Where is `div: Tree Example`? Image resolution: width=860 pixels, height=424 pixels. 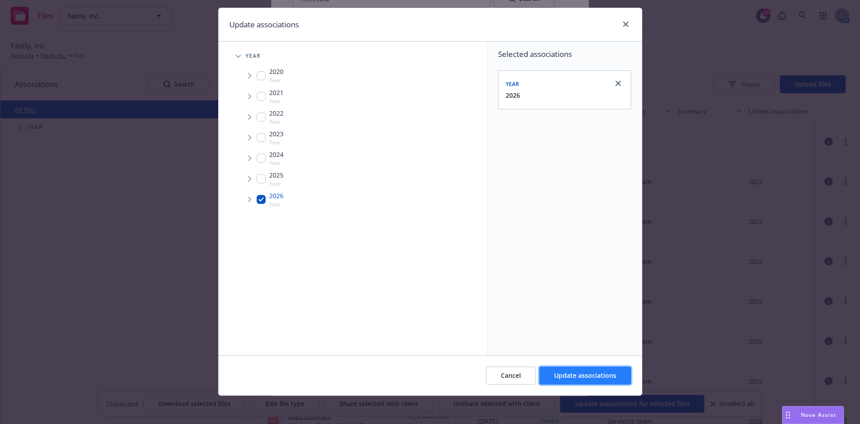
div: Tree Example is located at coordinates (352, 128).